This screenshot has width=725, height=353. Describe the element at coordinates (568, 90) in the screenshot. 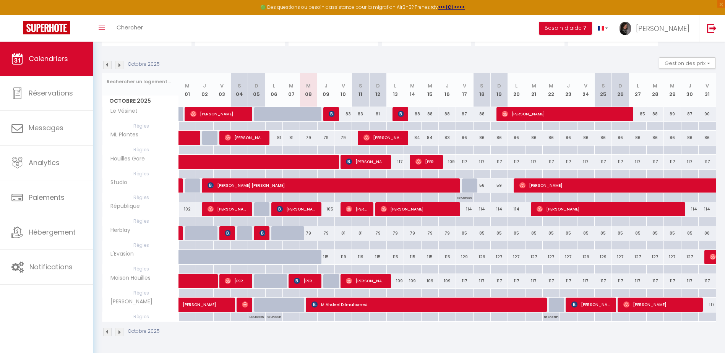

I see `th: 23` at that location.